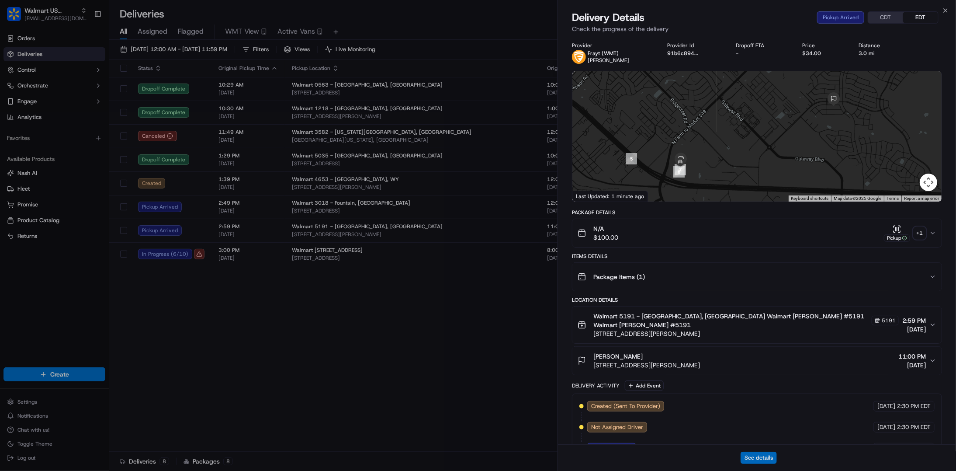 The height and width of the screenshot is (471, 956). Describe the element at coordinates (921, 17) in the screenshot. I see `button: EDT` at that location.